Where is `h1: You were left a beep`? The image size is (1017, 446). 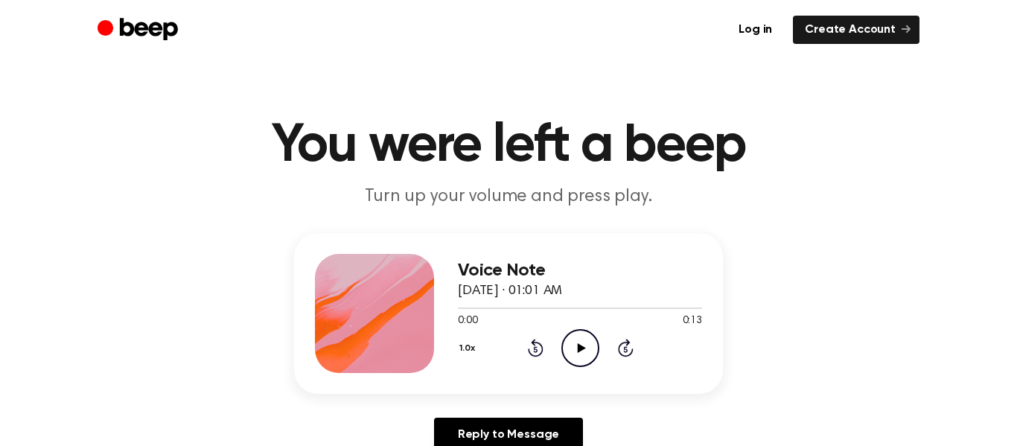 h1: You were left a beep is located at coordinates (508, 146).